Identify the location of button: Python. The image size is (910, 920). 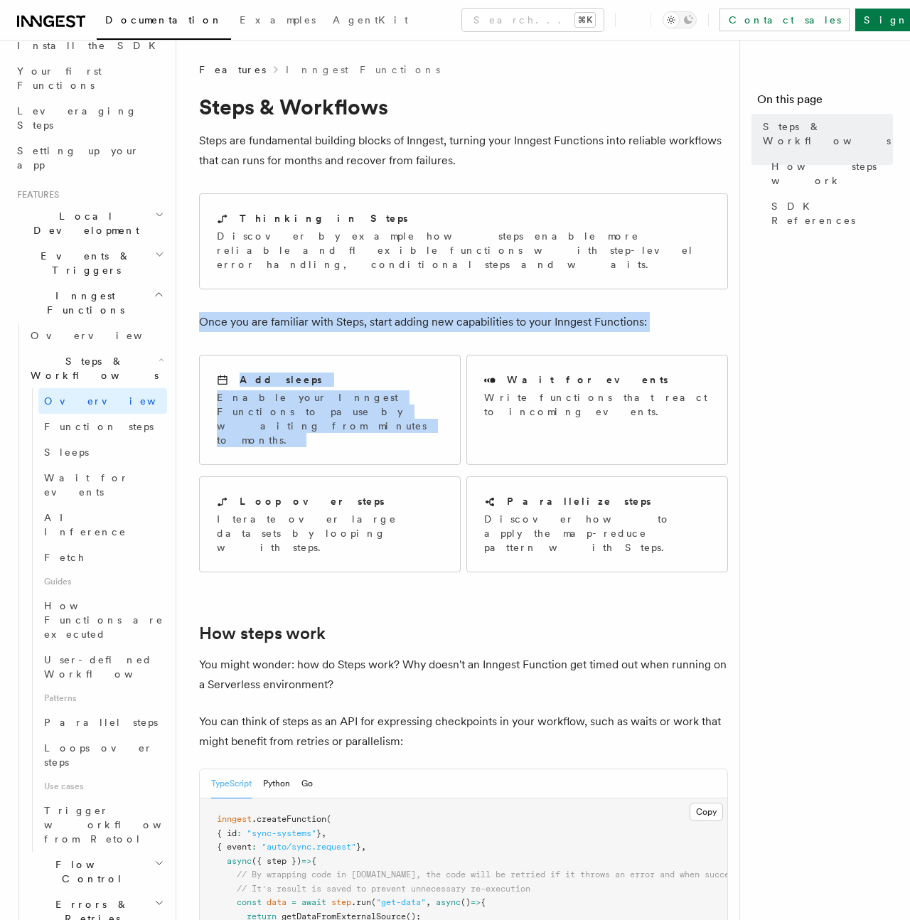
(277, 783).